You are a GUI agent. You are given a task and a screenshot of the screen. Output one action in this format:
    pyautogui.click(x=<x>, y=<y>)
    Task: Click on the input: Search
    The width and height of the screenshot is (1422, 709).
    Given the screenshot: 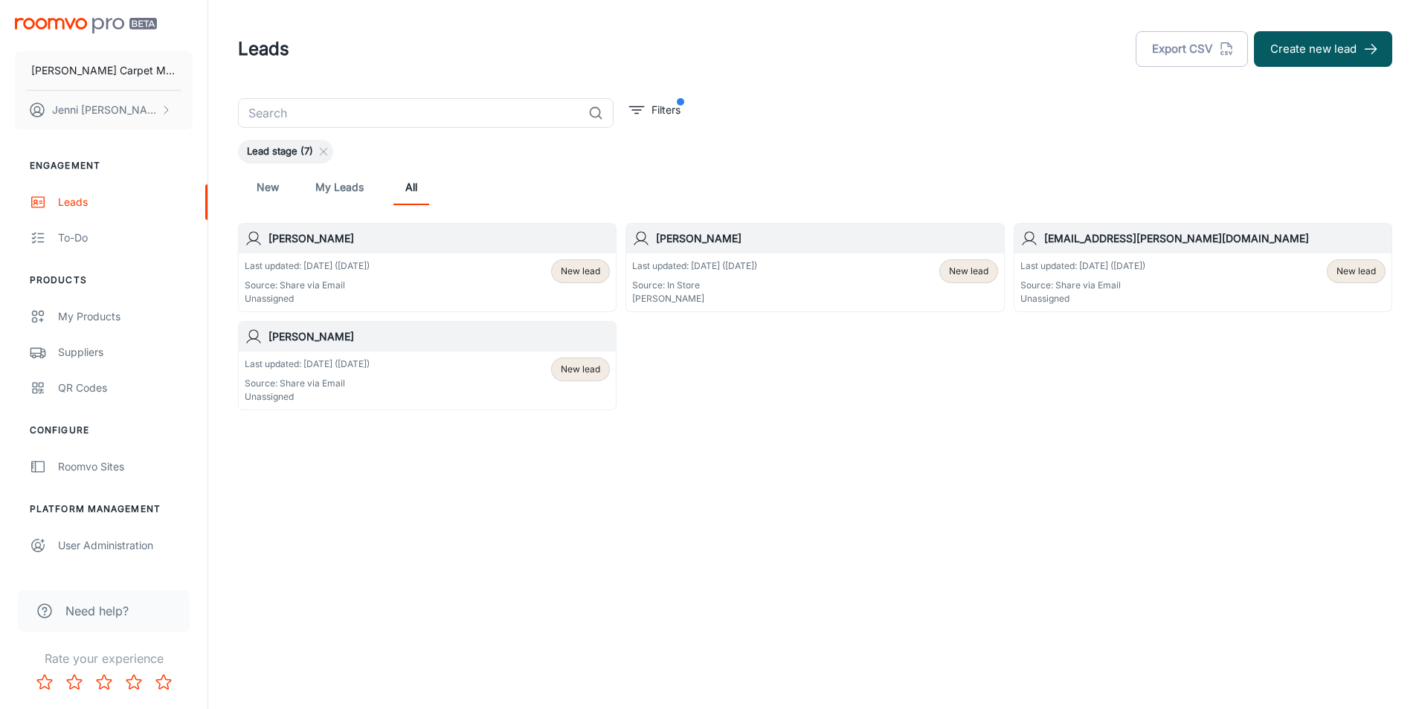 What is the action you would take?
    pyautogui.click(x=410, y=113)
    